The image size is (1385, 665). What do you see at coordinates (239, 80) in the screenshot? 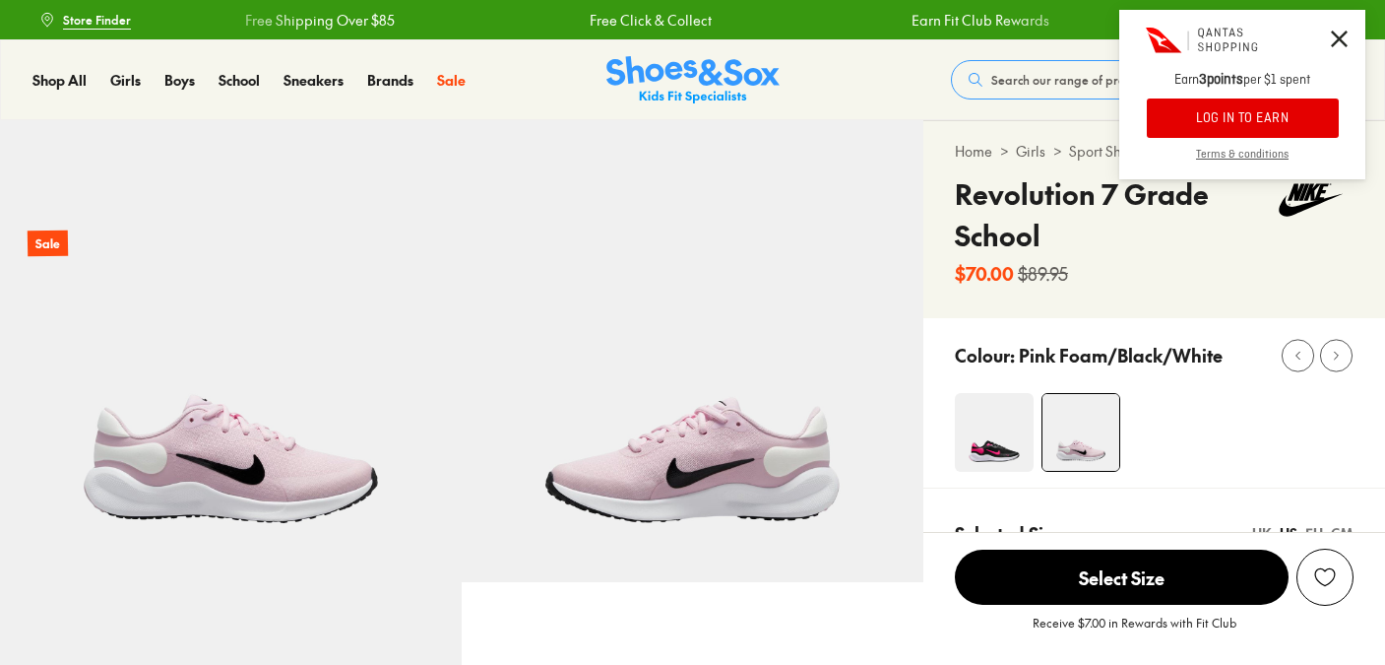
I see `a: School` at bounding box center [239, 80].